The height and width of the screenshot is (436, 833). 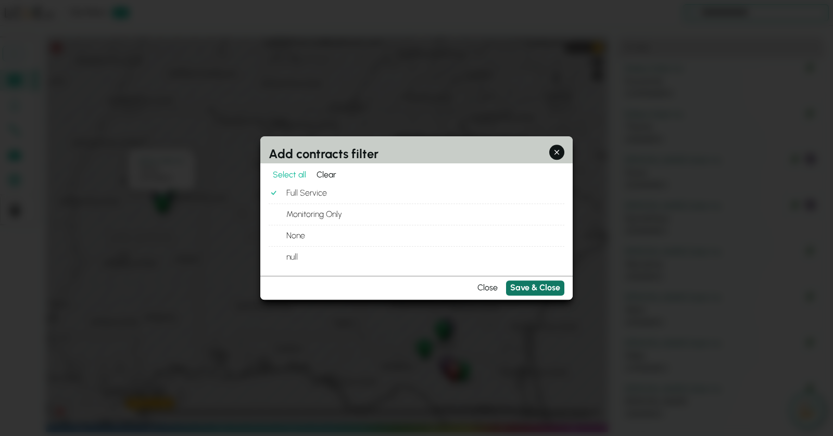 What do you see at coordinates (327, 175) in the screenshot?
I see `button: Clear` at bounding box center [327, 175].